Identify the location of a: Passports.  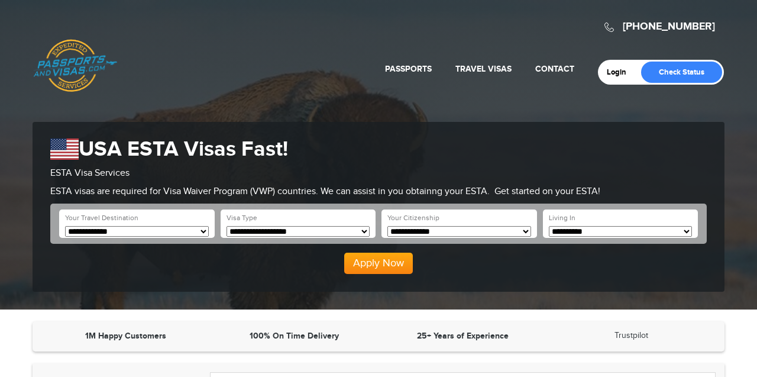
(408, 69).